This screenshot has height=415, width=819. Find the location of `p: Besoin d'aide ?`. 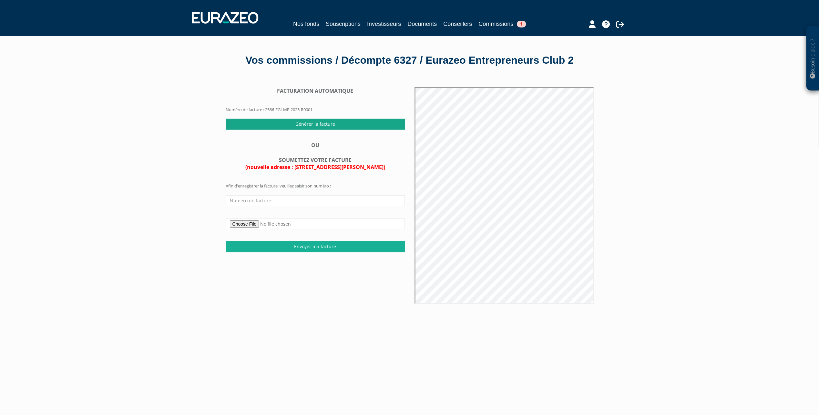

p: Besoin d'aide ? is located at coordinates (813, 58).